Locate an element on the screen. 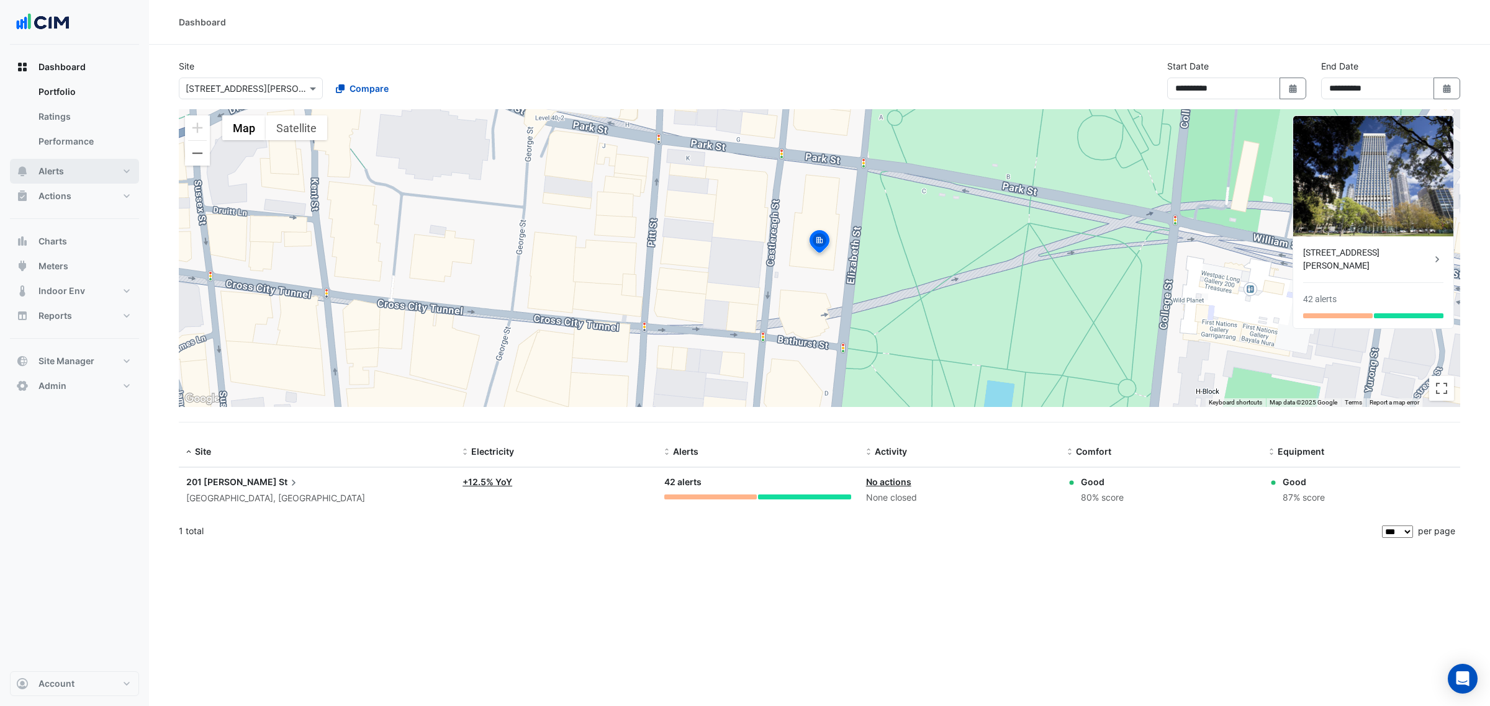 This screenshot has width=1490, height=706. app-icon: Charts is located at coordinates (22, 241).